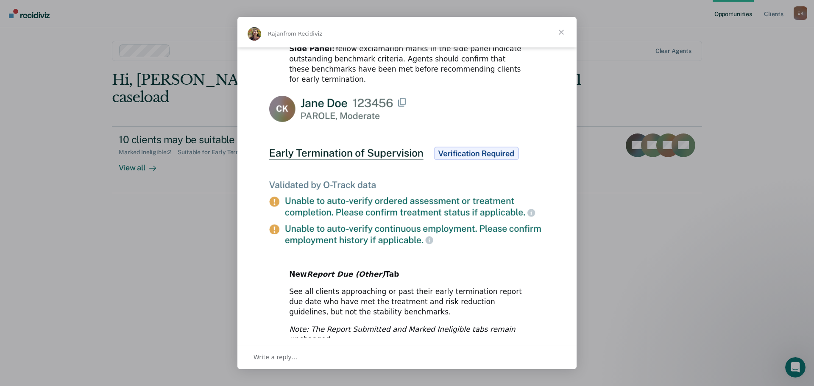  I want to click on i: Report Due (Other), so click(346, 274).